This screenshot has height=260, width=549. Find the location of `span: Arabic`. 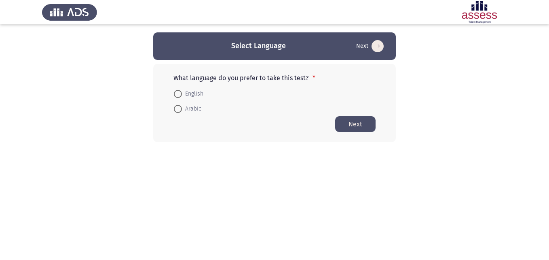

span: Arabic is located at coordinates (192, 109).